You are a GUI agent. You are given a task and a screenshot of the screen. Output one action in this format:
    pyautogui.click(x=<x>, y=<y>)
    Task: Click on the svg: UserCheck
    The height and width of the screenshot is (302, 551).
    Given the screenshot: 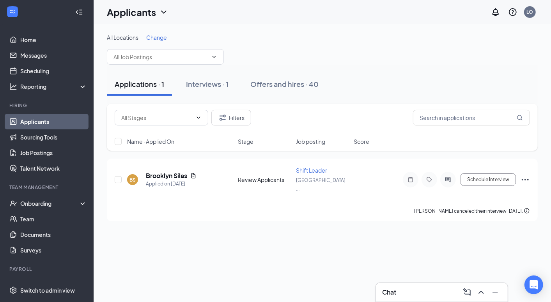 What is the action you would take?
    pyautogui.click(x=13, y=204)
    